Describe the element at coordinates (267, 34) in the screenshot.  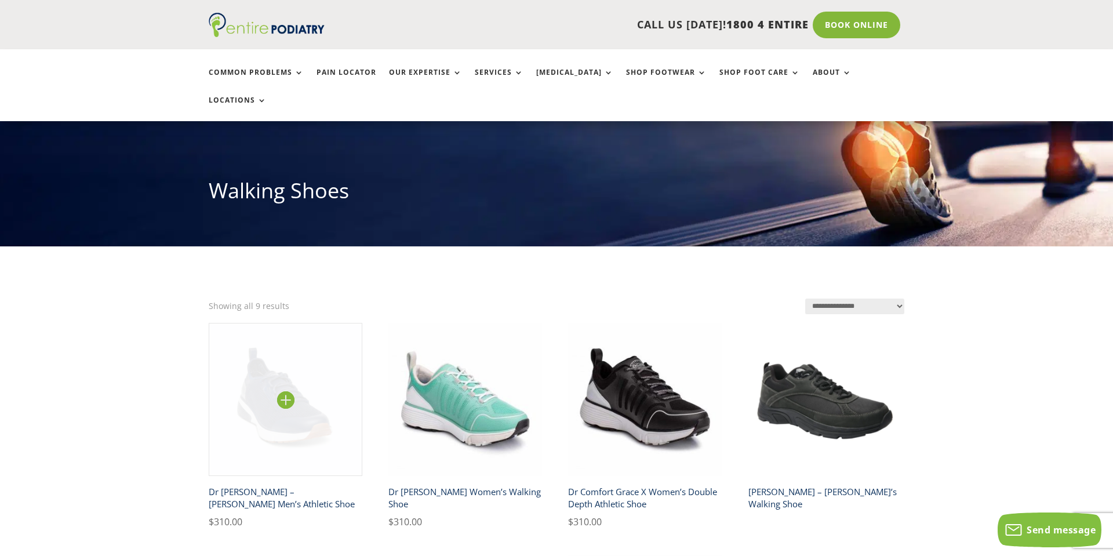
I see `a: Entire Podiatry` at that location.